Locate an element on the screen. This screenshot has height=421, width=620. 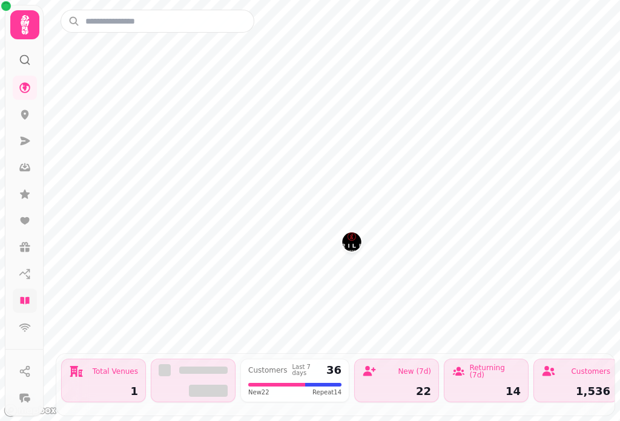
span: Repeat 14 is located at coordinates (327, 392).